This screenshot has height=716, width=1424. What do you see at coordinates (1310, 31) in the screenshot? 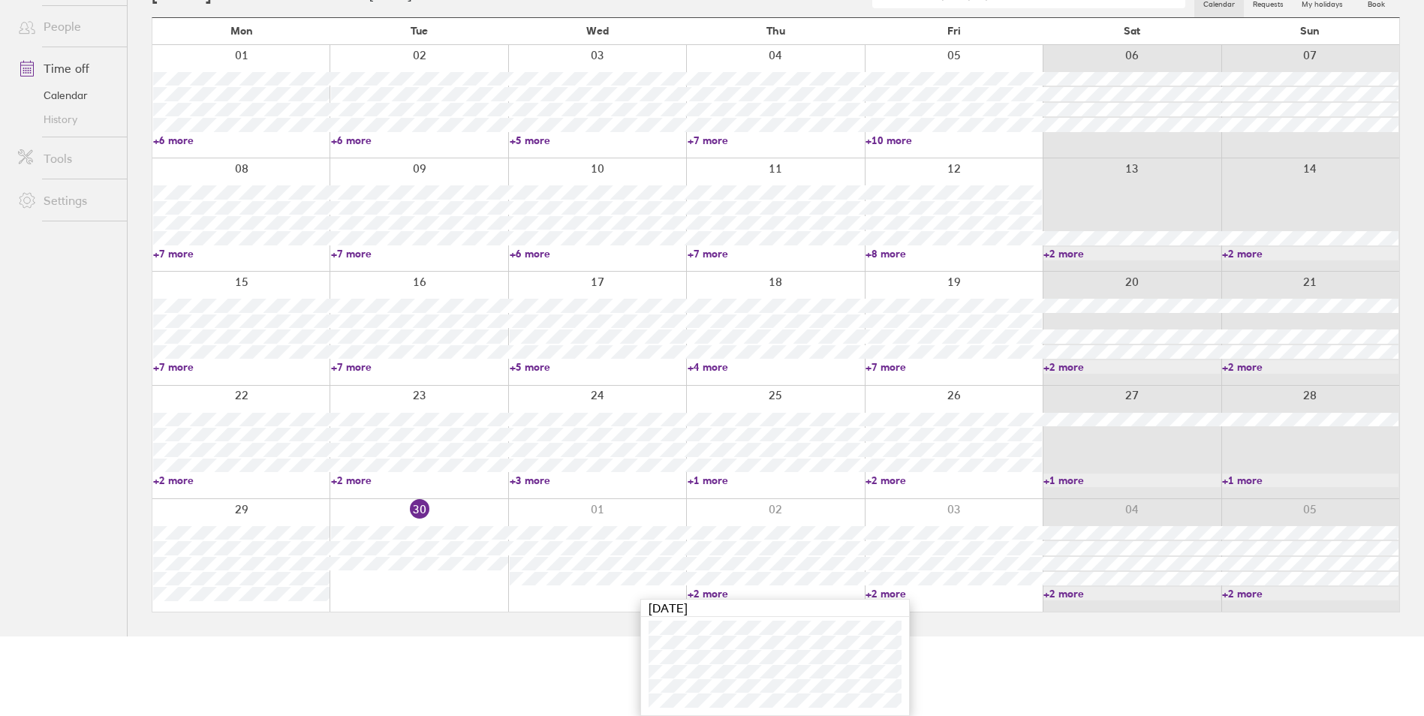
I see `span: Sun` at bounding box center [1310, 31].